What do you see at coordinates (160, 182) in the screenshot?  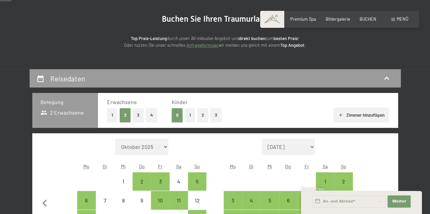 I see `div: Fri Oct 03 2025` at bounding box center [160, 182].